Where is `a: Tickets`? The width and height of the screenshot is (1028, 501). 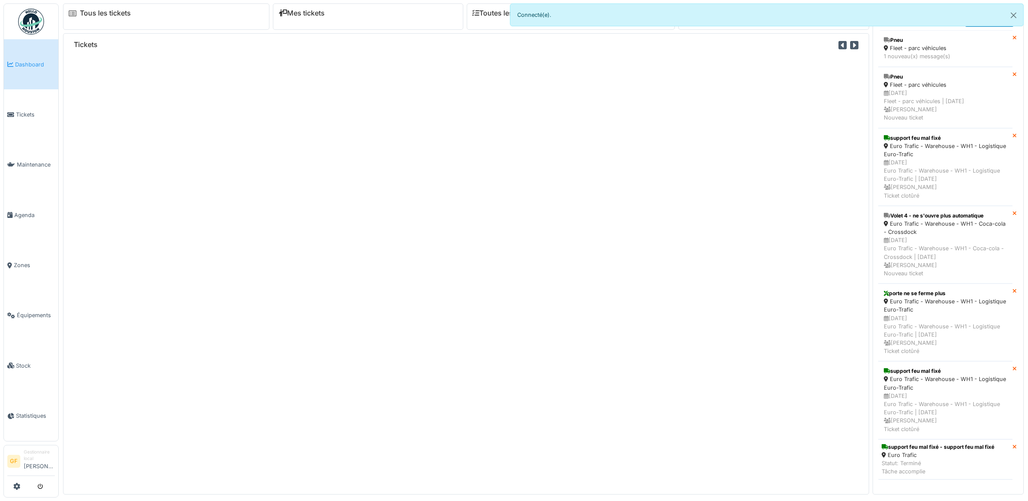
a: Tickets is located at coordinates (31, 114).